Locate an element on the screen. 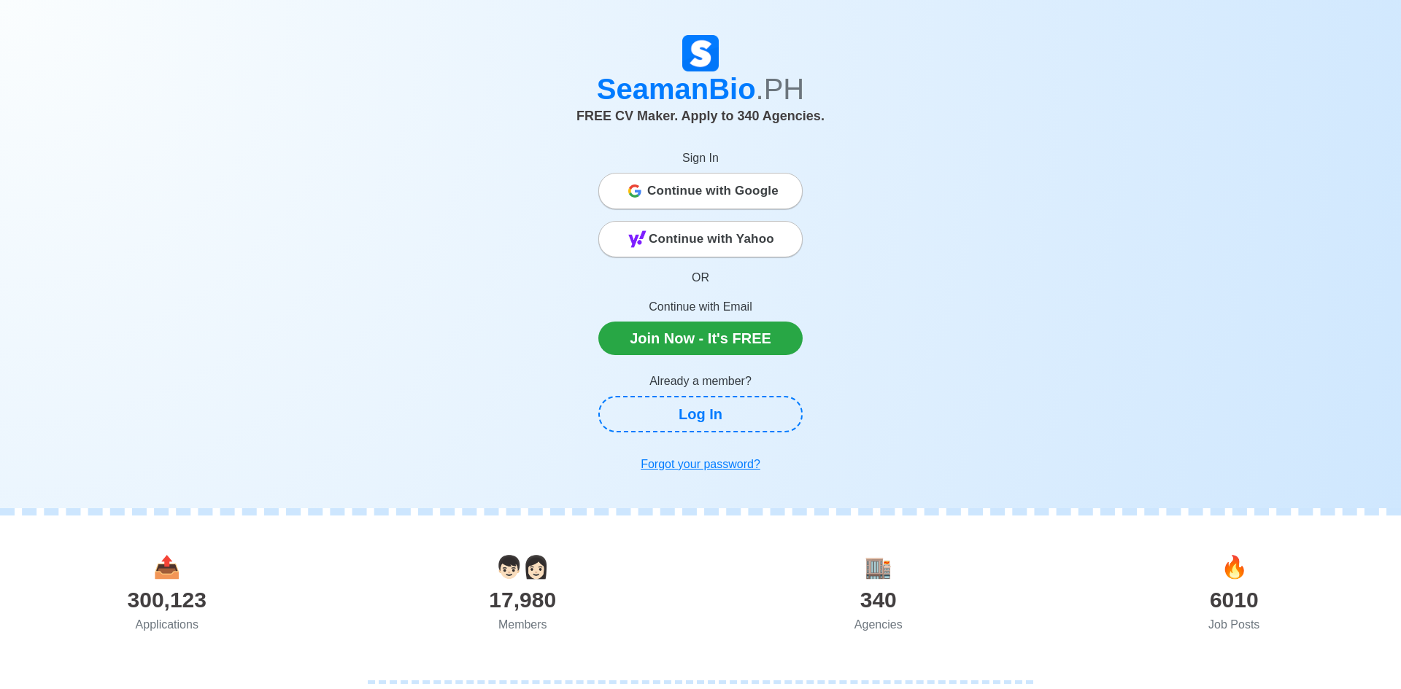 Image resolution: width=1401 pixels, height=689 pixels. span: jobs is located at coordinates (1234, 567).